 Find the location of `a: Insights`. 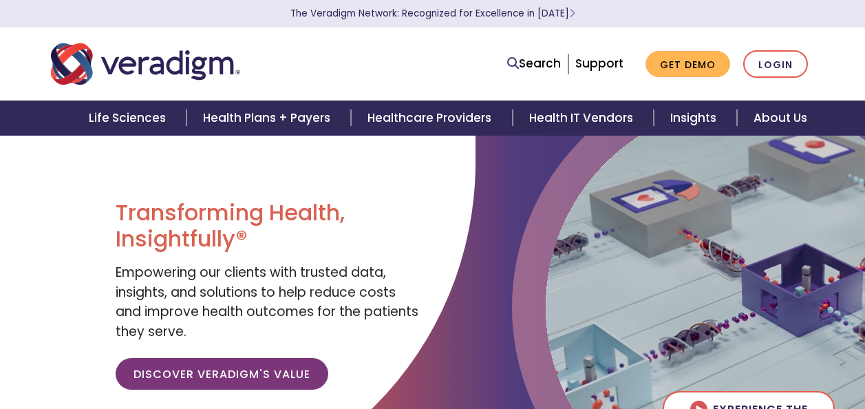

a: Insights is located at coordinates (695, 118).